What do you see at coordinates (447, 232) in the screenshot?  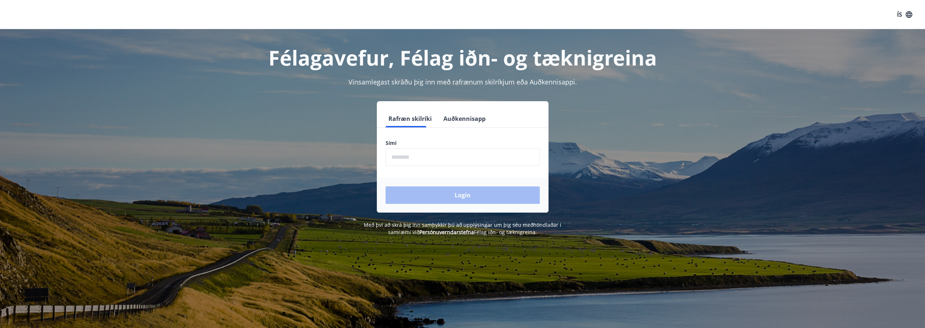 I see `a: Persónuverndarstefna` at bounding box center [447, 232].